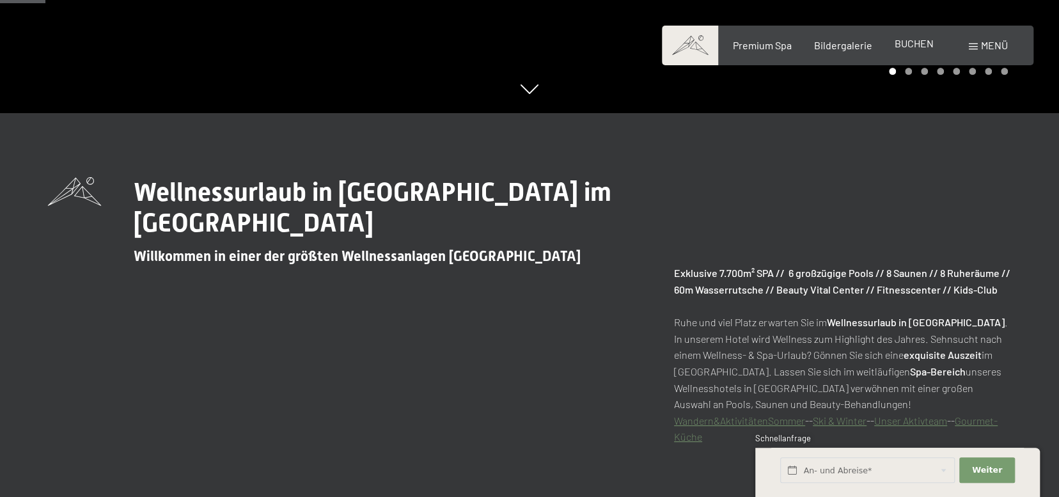 The image size is (1059, 497). What do you see at coordinates (842, 355) in the screenshot?
I see `p: Ruhe und viel Platz erwarten Sie im . In unserem Hotel wird Wellness zum Highlight des Jahres. Se...` at bounding box center [842, 355].